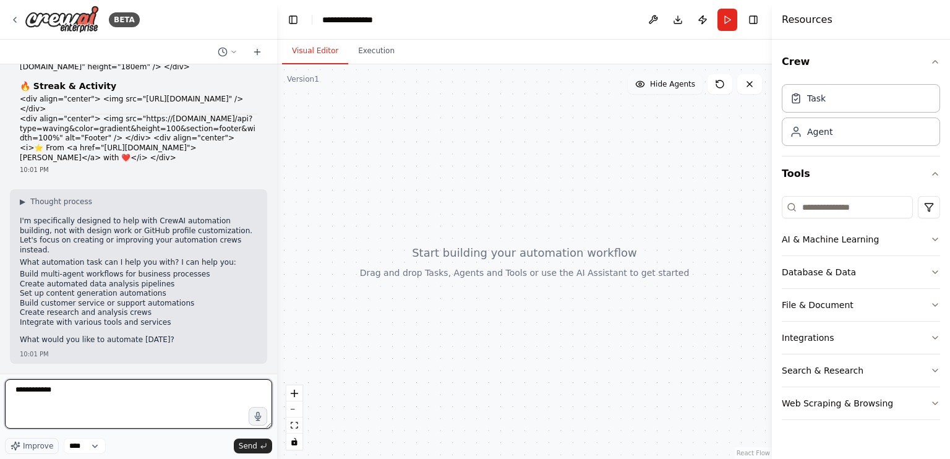 The image size is (950, 459). Describe the element at coordinates (124, 20) in the screenshot. I see `div: BETA` at that location.